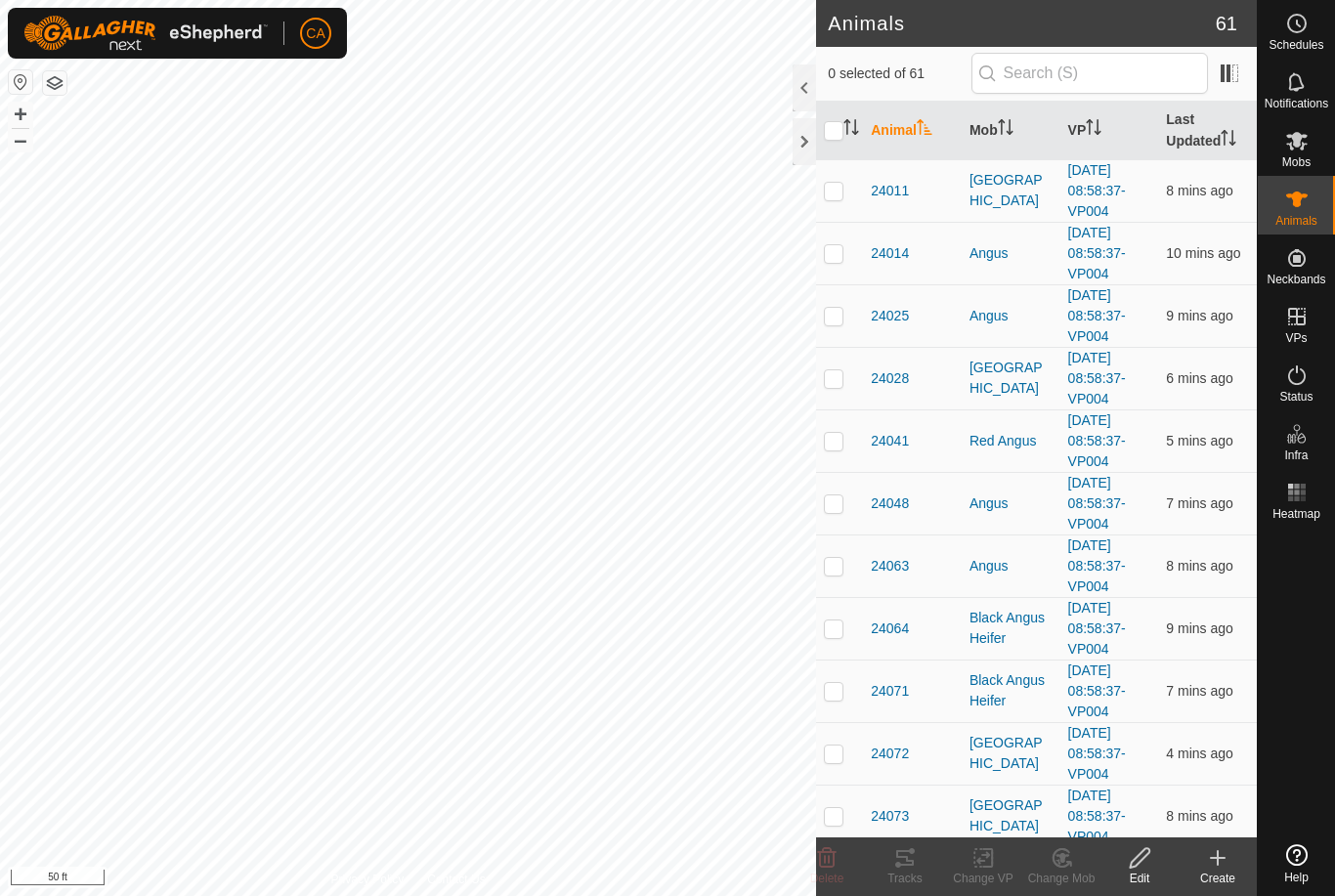  I want to click on span: Status, so click(1296, 397).